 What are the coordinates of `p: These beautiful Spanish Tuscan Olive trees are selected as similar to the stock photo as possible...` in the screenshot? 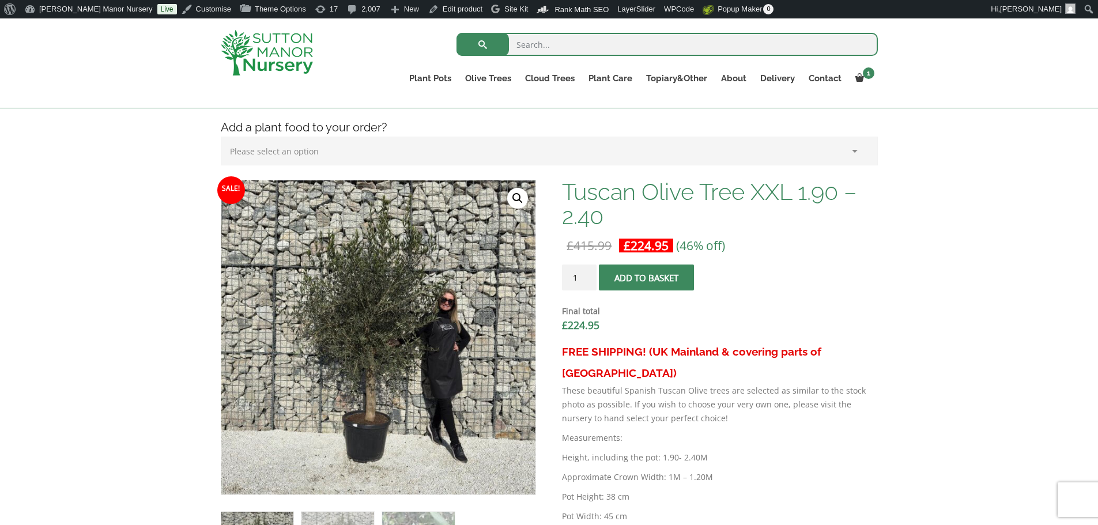 It's located at (720, 405).